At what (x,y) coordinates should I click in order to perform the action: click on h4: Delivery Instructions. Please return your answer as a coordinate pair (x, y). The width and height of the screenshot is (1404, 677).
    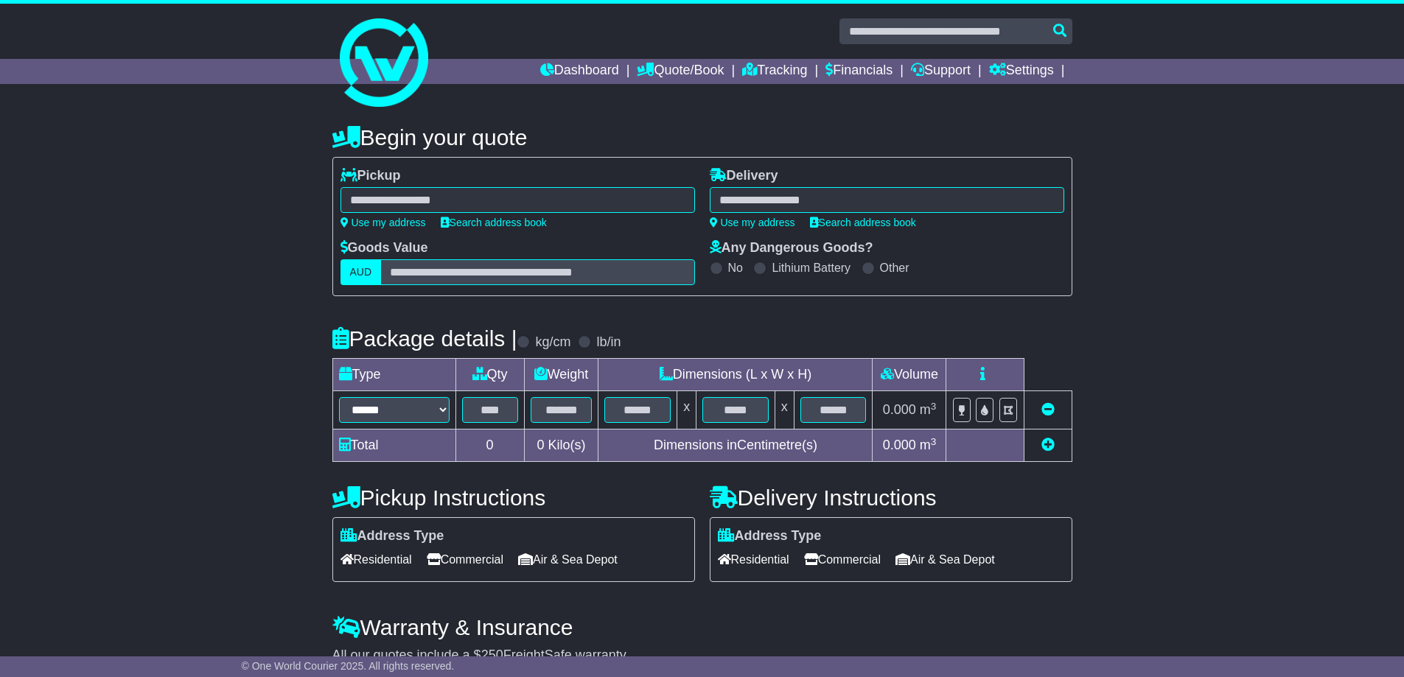
    Looking at the image, I should click on (891, 497).